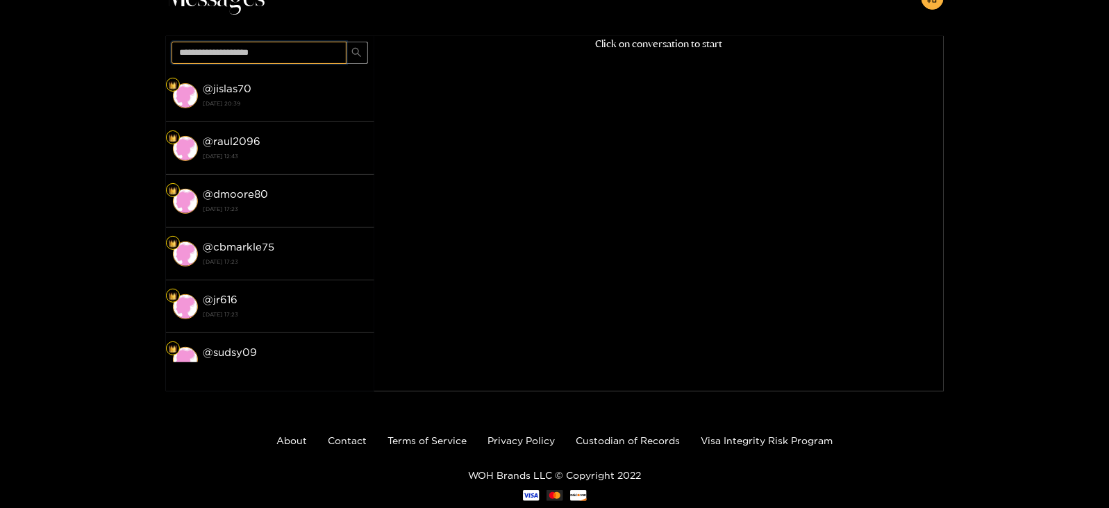  What do you see at coordinates (356, 53) in the screenshot?
I see `span: search` at bounding box center [356, 53].